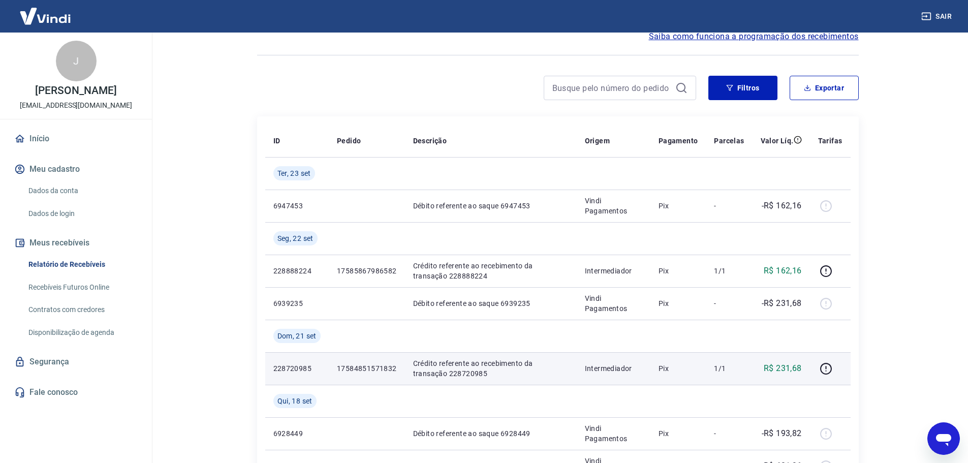 The width and height of the screenshot is (968, 463). I want to click on span: Saiba como funciona a programação dos recebimentos, so click(753, 37).